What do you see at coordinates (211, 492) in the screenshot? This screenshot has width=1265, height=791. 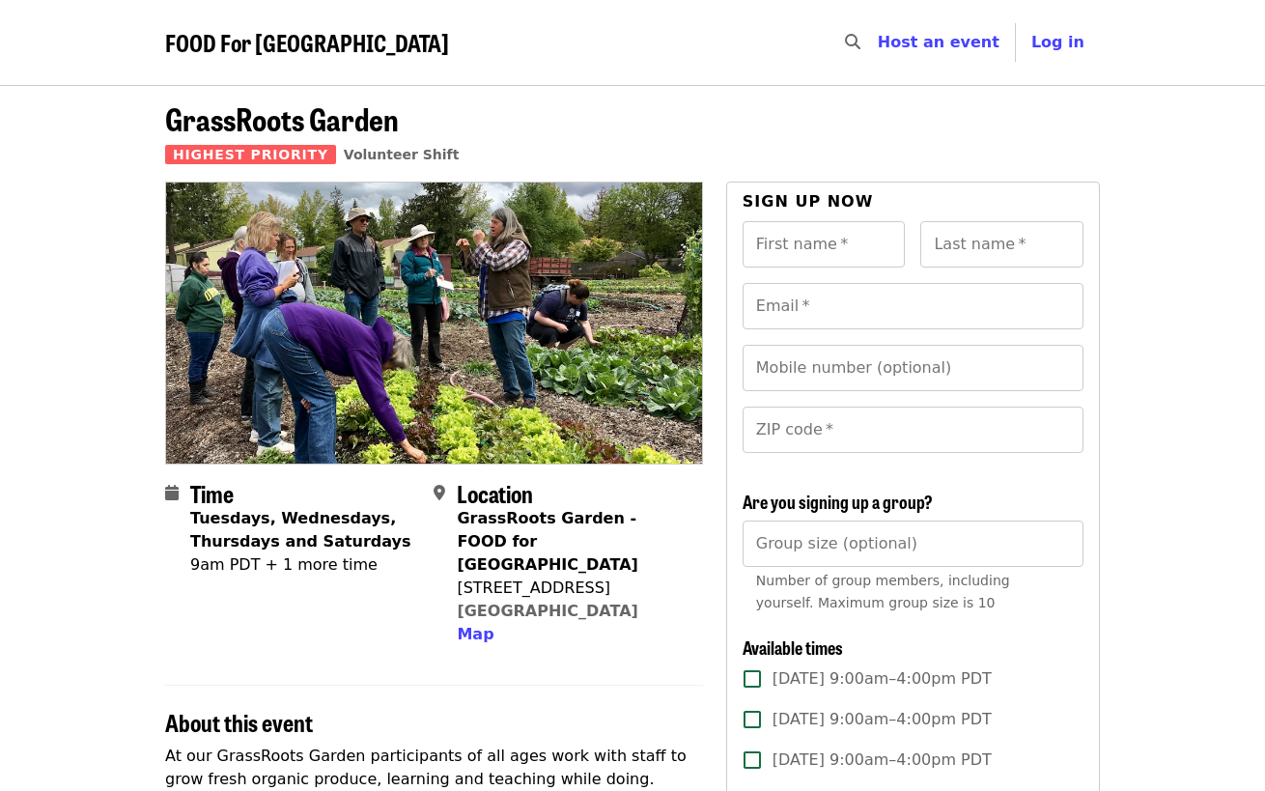 I see `span: Time` at bounding box center [211, 492].